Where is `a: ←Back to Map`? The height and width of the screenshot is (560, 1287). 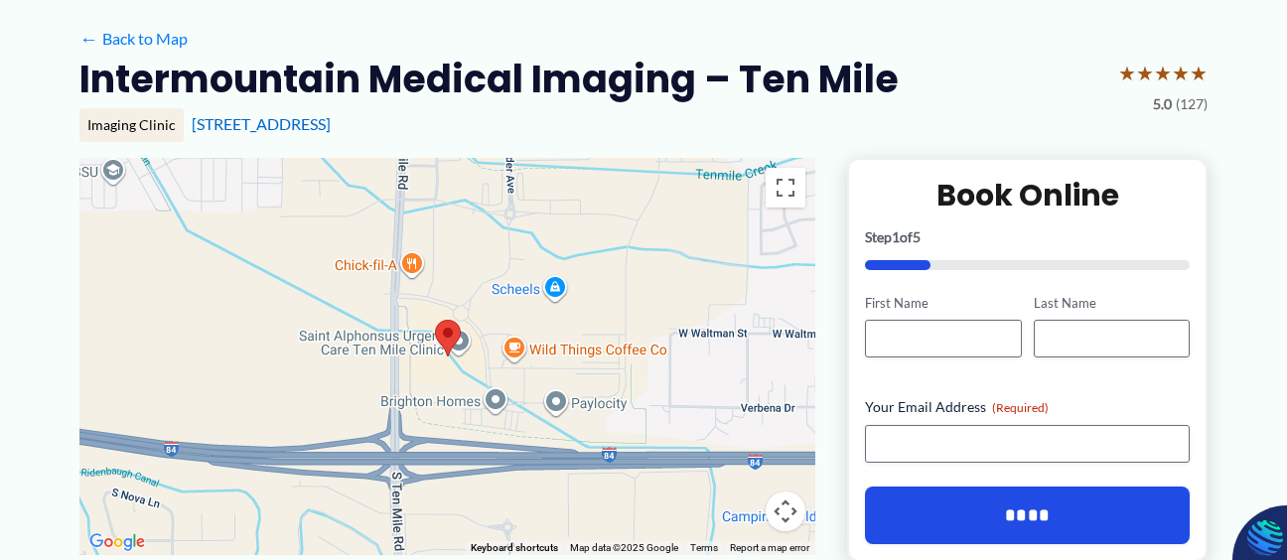 a: ←Back to Map is located at coordinates (133, 39).